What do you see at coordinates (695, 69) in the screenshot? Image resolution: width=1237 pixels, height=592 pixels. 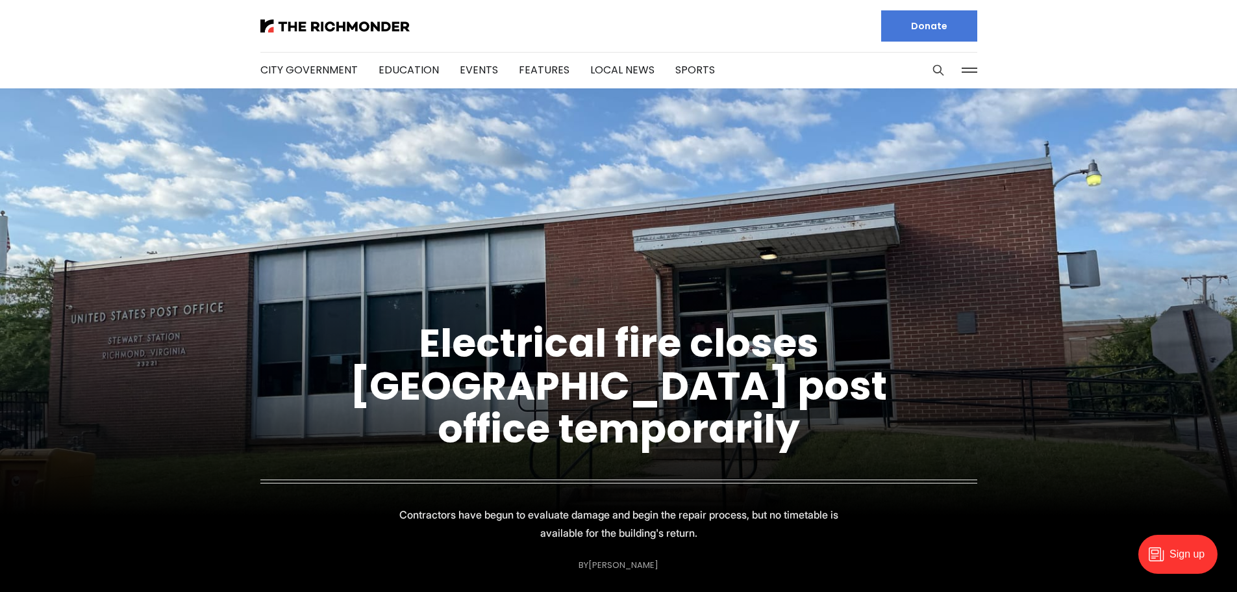 I see `a: Sports` at bounding box center [695, 69].